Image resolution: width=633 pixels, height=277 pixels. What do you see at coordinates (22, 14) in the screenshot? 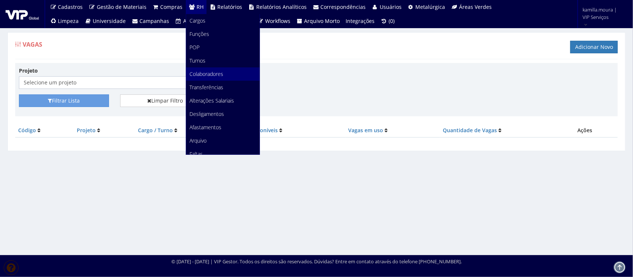
I see `img: logo` at bounding box center [22, 14].